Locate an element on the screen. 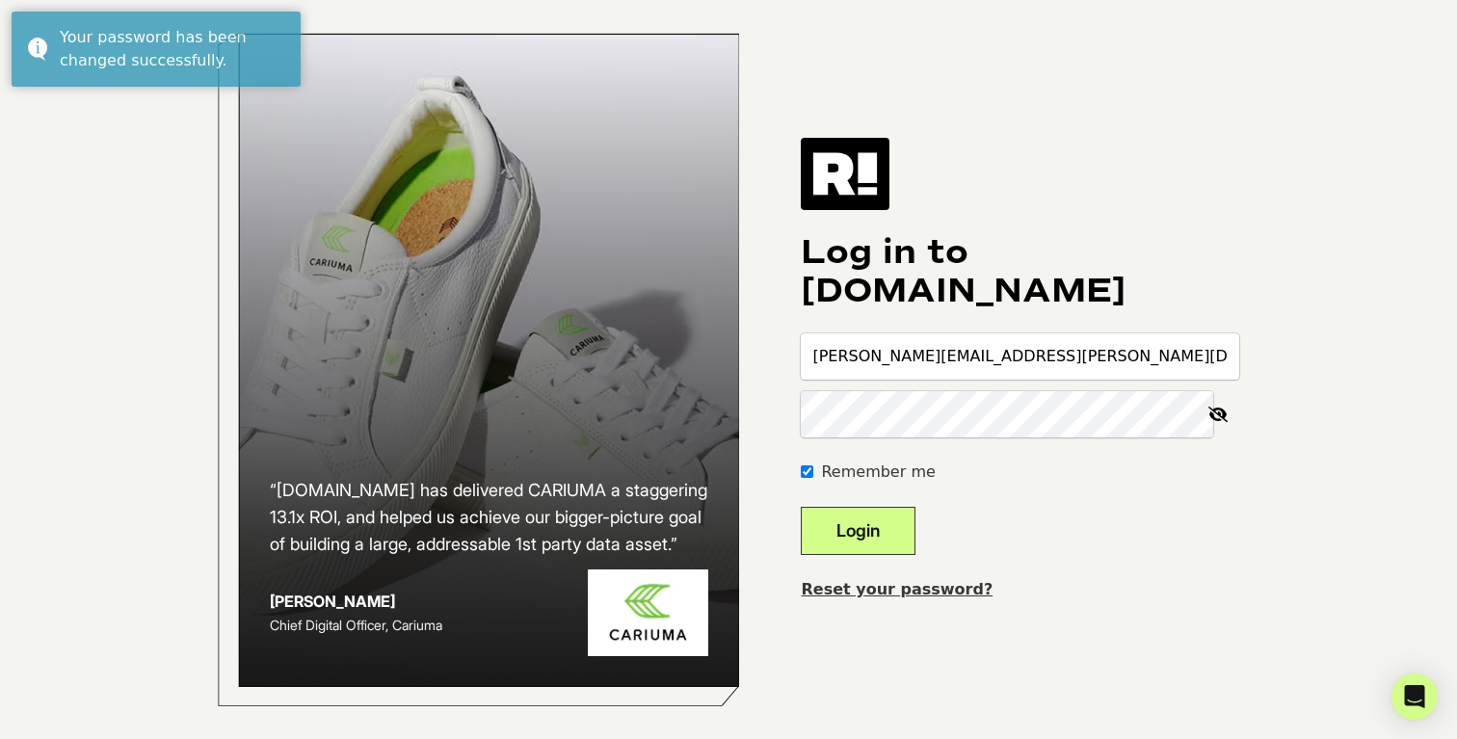 This screenshot has width=1457, height=739. img: Cariuma is located at coordinates (648, 613).